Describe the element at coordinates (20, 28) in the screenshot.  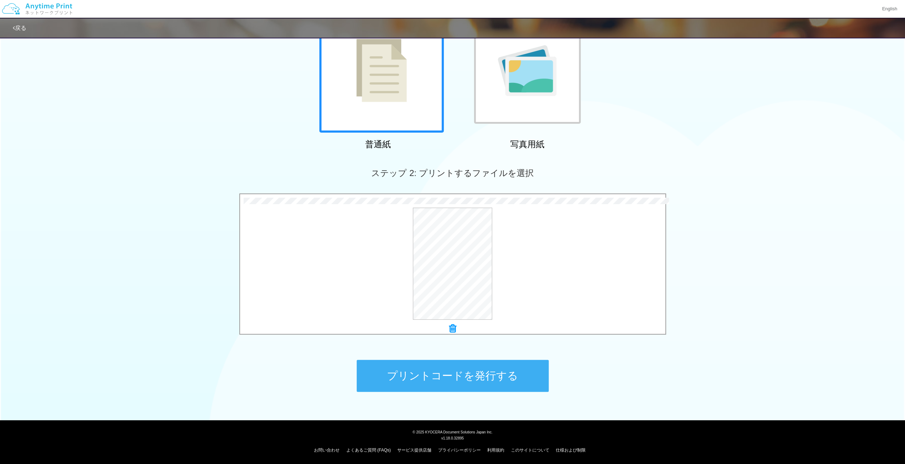
I see `a: 戻る` at that location.